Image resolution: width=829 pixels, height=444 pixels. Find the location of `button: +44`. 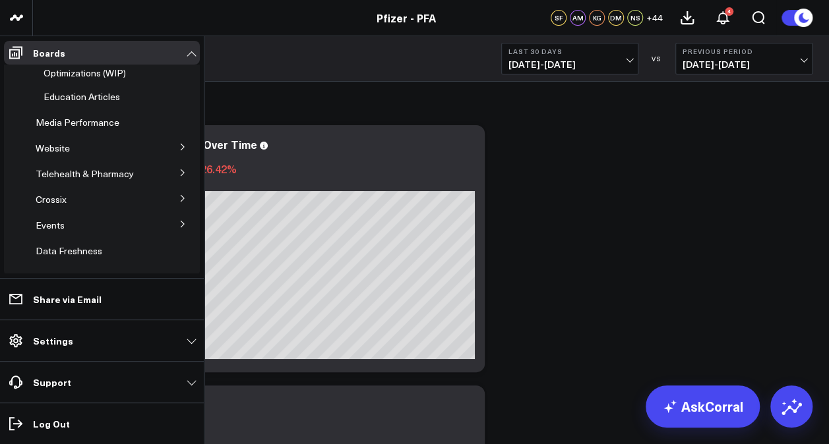

button: +44 is located at coordinates (654, 18).